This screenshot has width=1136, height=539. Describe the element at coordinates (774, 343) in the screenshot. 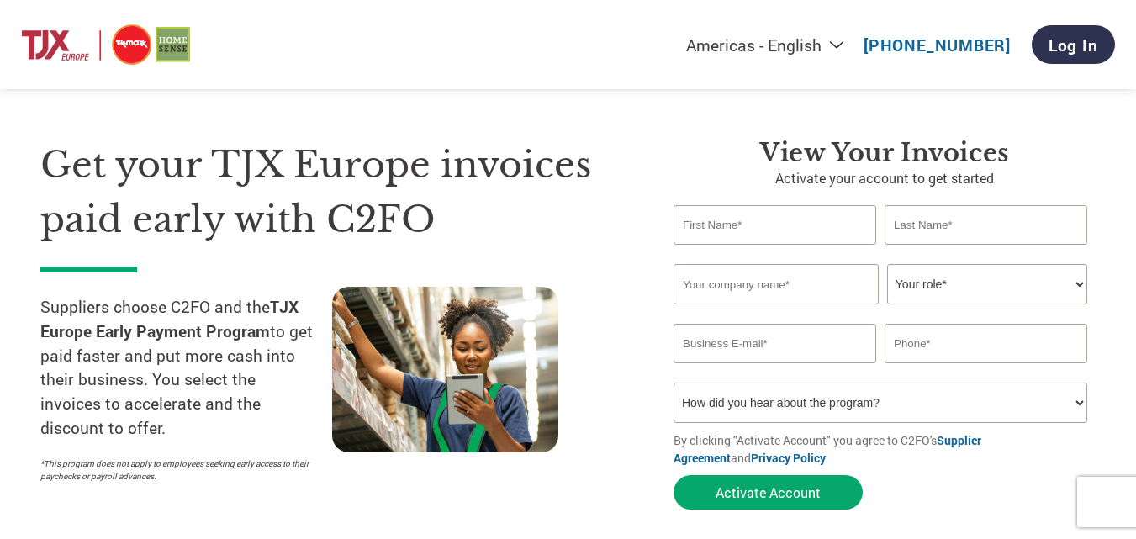

I see `input: Invalid Email format` at that location.